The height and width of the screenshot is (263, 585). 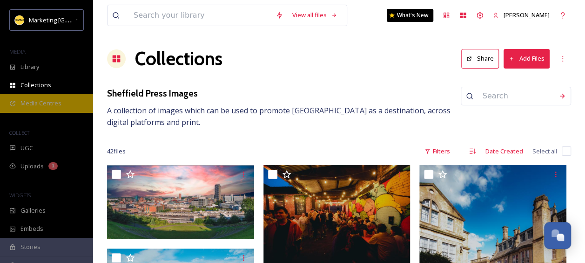 What do you see at coordinates (20, 195) in the screenshot?
I see `span: WIDGETS` at bounding box center [20, 195].